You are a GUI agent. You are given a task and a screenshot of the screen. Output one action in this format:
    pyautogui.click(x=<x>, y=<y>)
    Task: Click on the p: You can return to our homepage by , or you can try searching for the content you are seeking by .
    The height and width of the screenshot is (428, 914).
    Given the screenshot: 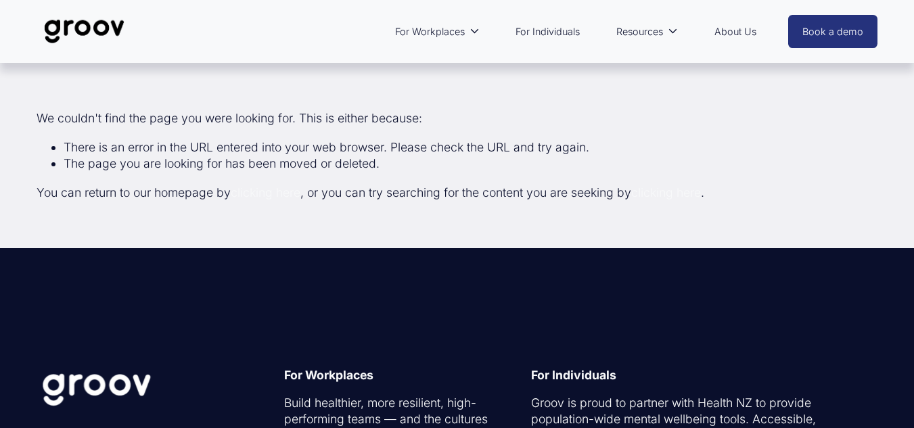 What is the action you would take?
    pyautogui.click(x=457, y=193)
    